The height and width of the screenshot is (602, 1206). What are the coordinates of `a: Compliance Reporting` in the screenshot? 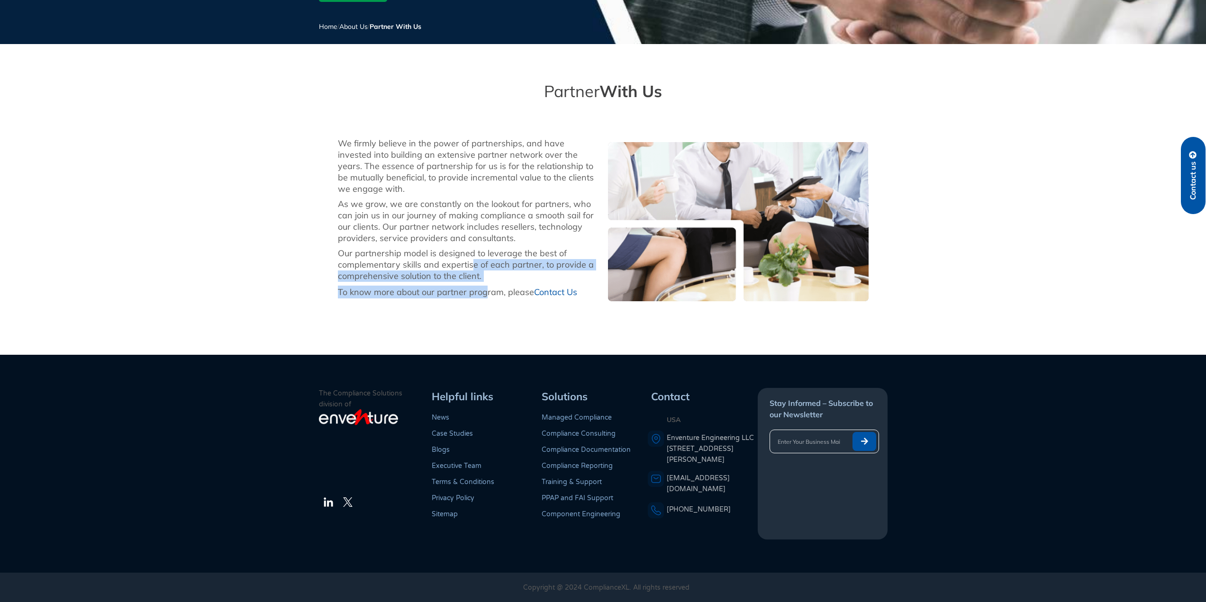 It's located at (577, 466).